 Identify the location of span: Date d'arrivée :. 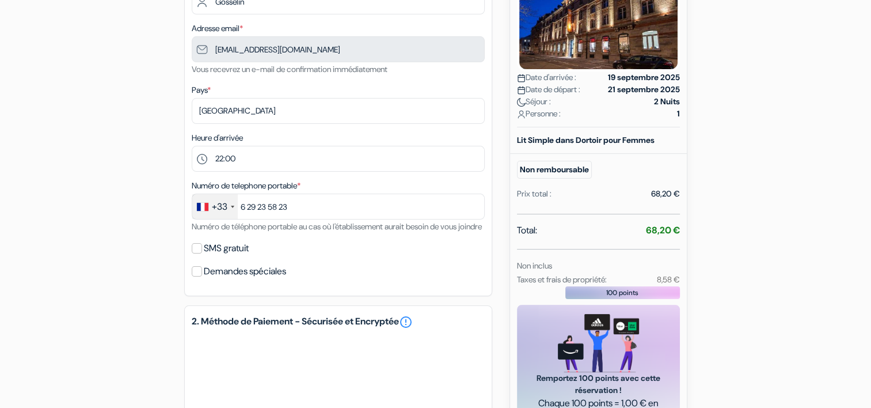
(546, 77).